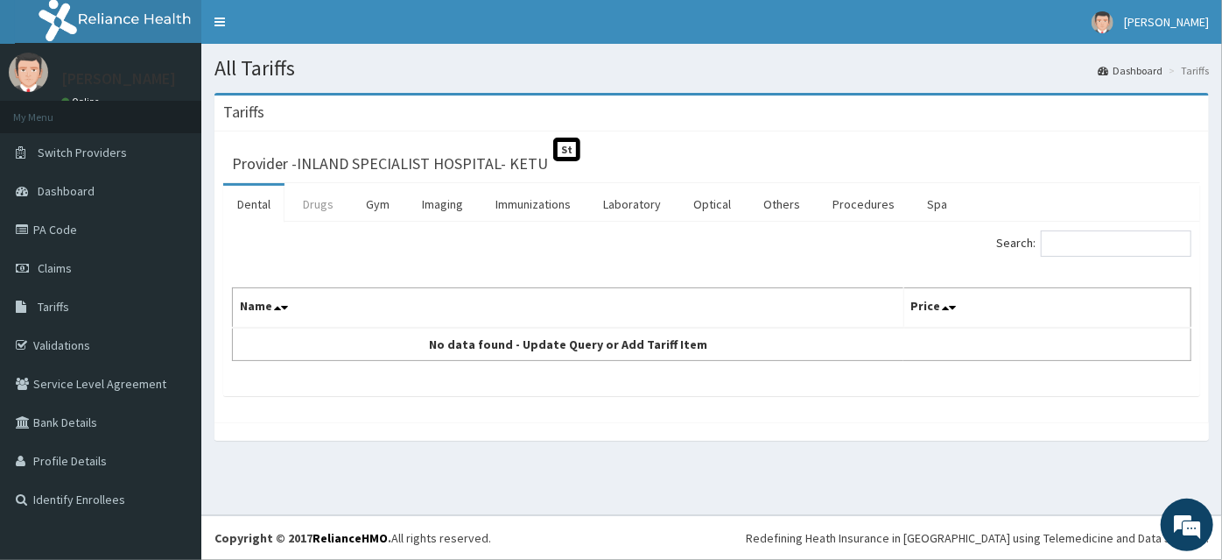  What do you see at coordinates (308, 30) in the screenshot?
I see `div: Minimize live chat window` at bounding box center [308, 30].